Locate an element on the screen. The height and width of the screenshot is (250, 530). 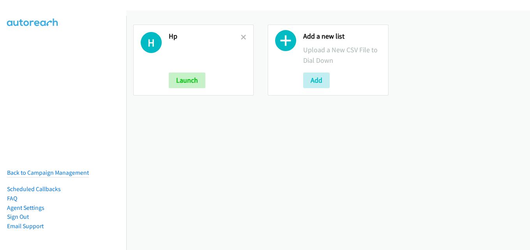
a: Scheduled Callbacks is located at coordinates (34, 189).